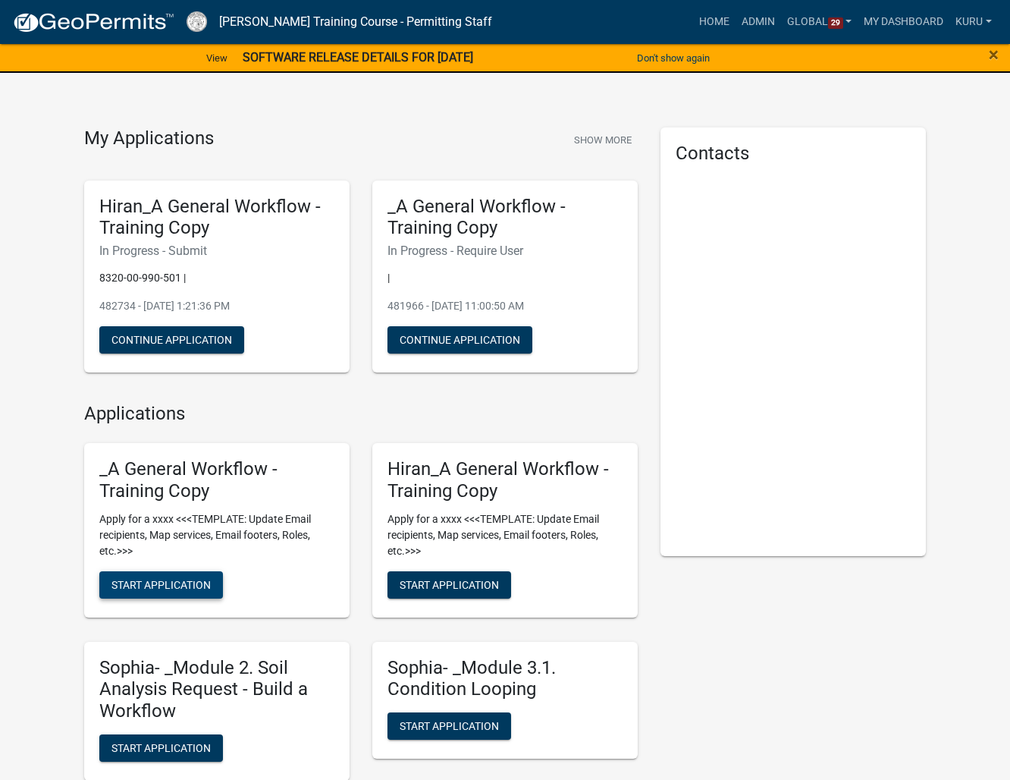 The width and height of the screenshot is (1010, 780). I want to click on a: Global29, so click(820, 22).